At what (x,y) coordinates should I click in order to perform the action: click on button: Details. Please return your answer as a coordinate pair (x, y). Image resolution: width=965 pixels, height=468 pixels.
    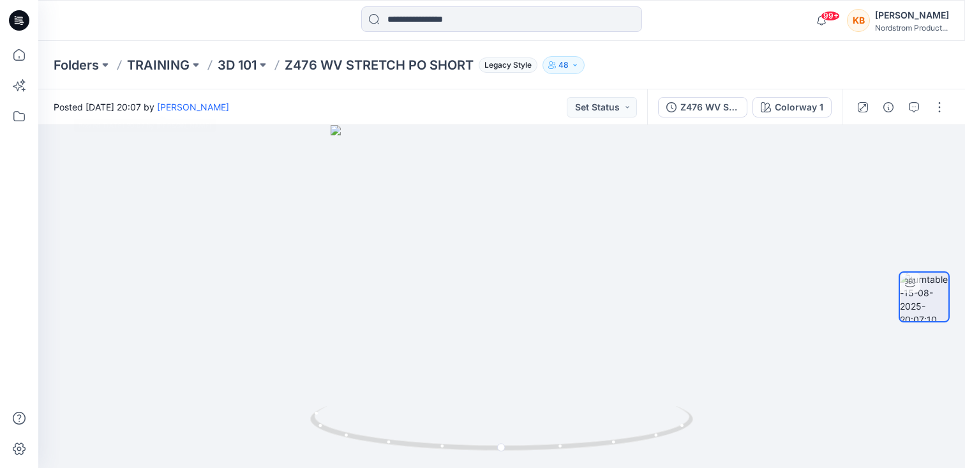
    Looking at the image, I should click on (888, 107).